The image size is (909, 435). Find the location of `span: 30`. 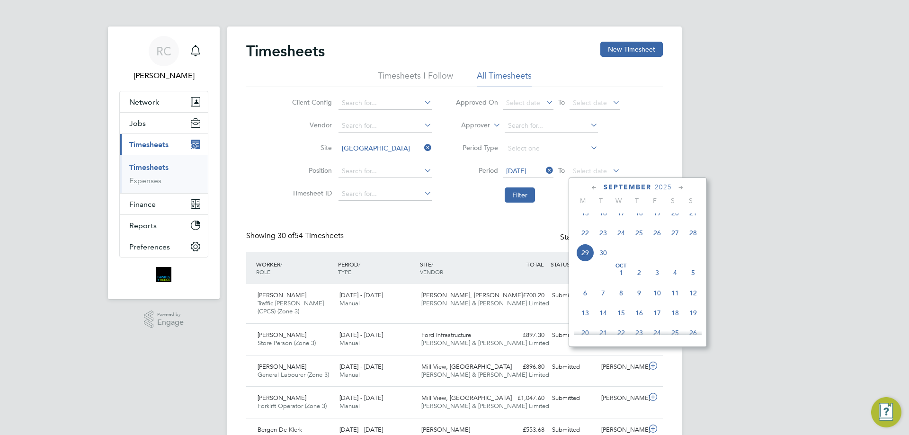

span: 30 is located at coordinates (603, 253).